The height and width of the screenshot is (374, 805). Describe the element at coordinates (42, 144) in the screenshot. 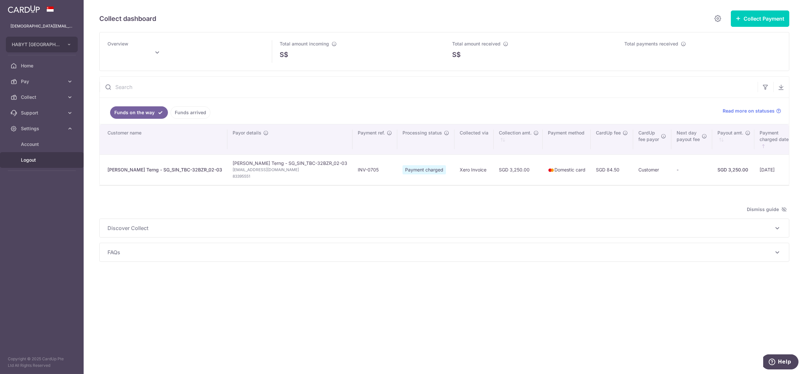

I see `span: Account` at that location.